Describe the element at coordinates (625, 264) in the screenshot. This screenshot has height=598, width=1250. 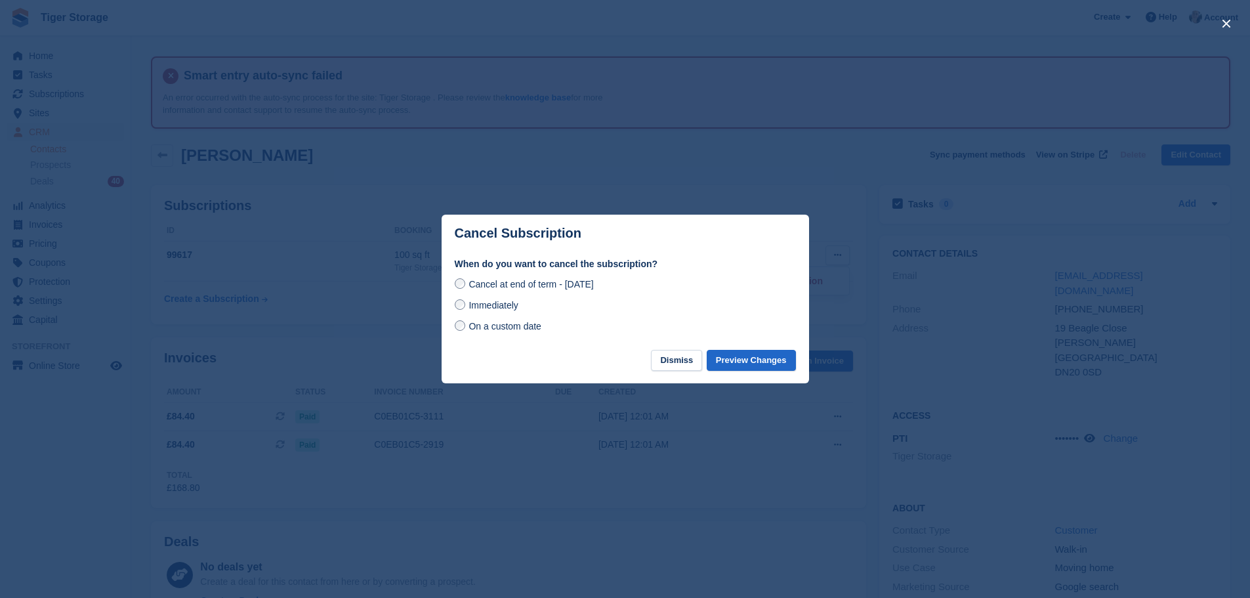
I see `label: When do you want to cancel the subscription?` at that location.